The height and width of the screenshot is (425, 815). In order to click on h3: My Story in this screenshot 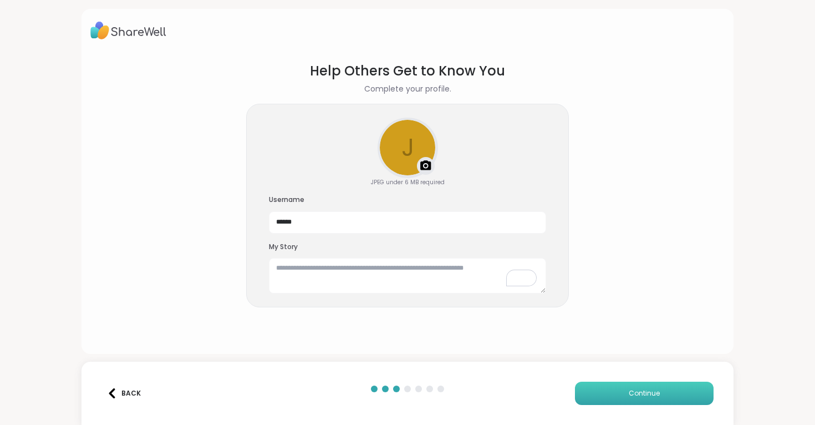, I will do `click(408, 247)`.